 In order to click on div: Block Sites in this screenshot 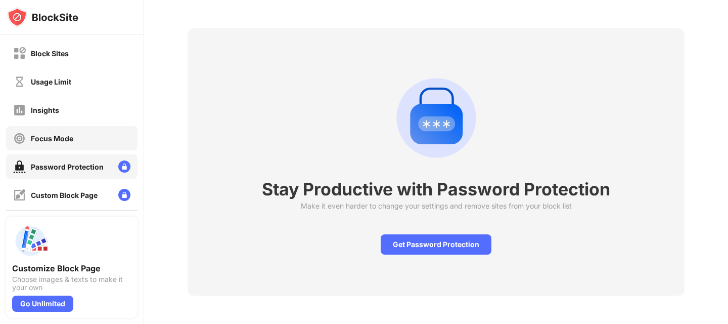, I will do `click(50, 53)`.